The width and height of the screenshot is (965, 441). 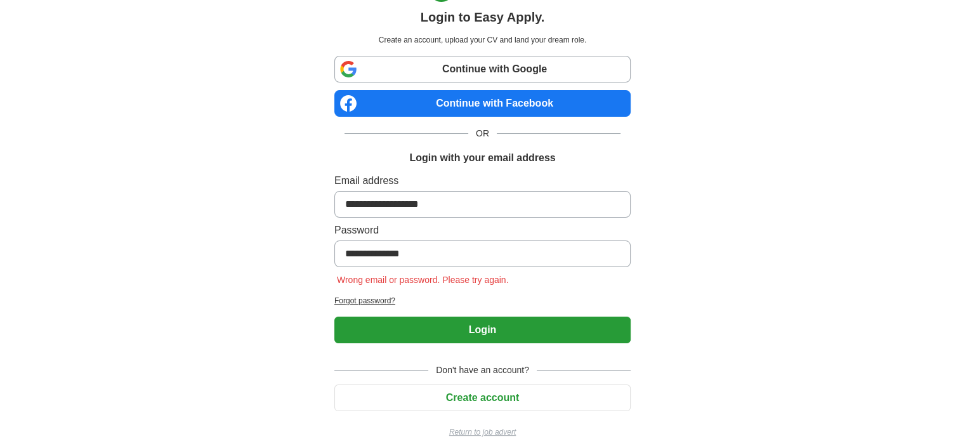 I want to click on label: Password, so click(x=482, y=230).